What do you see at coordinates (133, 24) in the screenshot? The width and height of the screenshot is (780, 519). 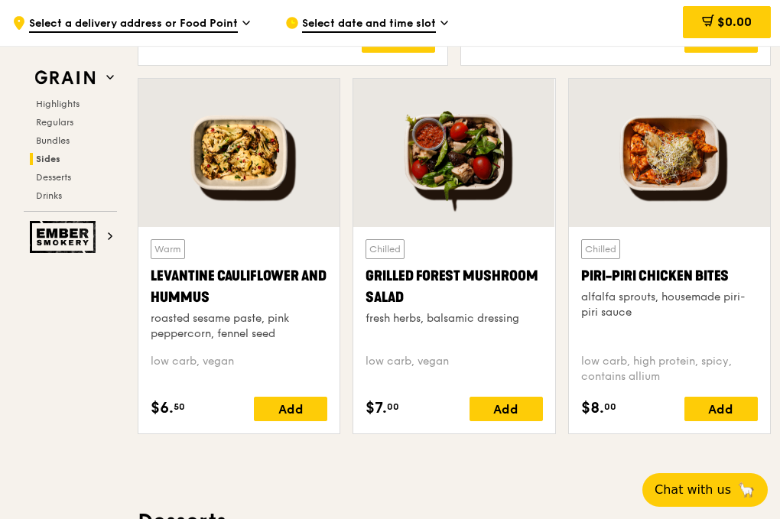 I see `span: Select a delivery address or Food Point` at bounding box center [133, 24].